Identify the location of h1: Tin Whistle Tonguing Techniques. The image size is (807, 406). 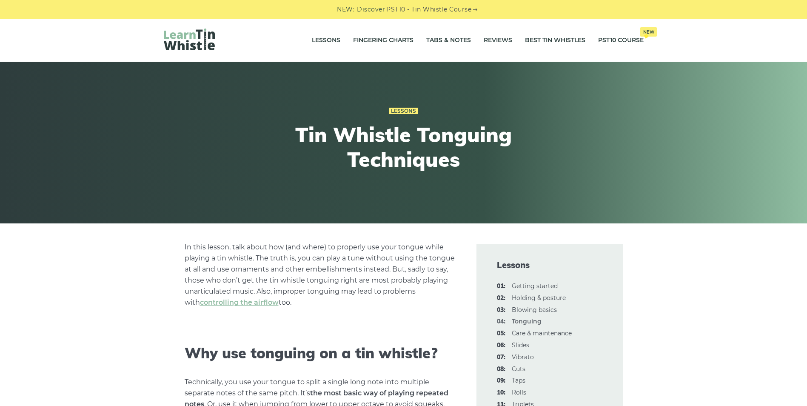
(404, 147).